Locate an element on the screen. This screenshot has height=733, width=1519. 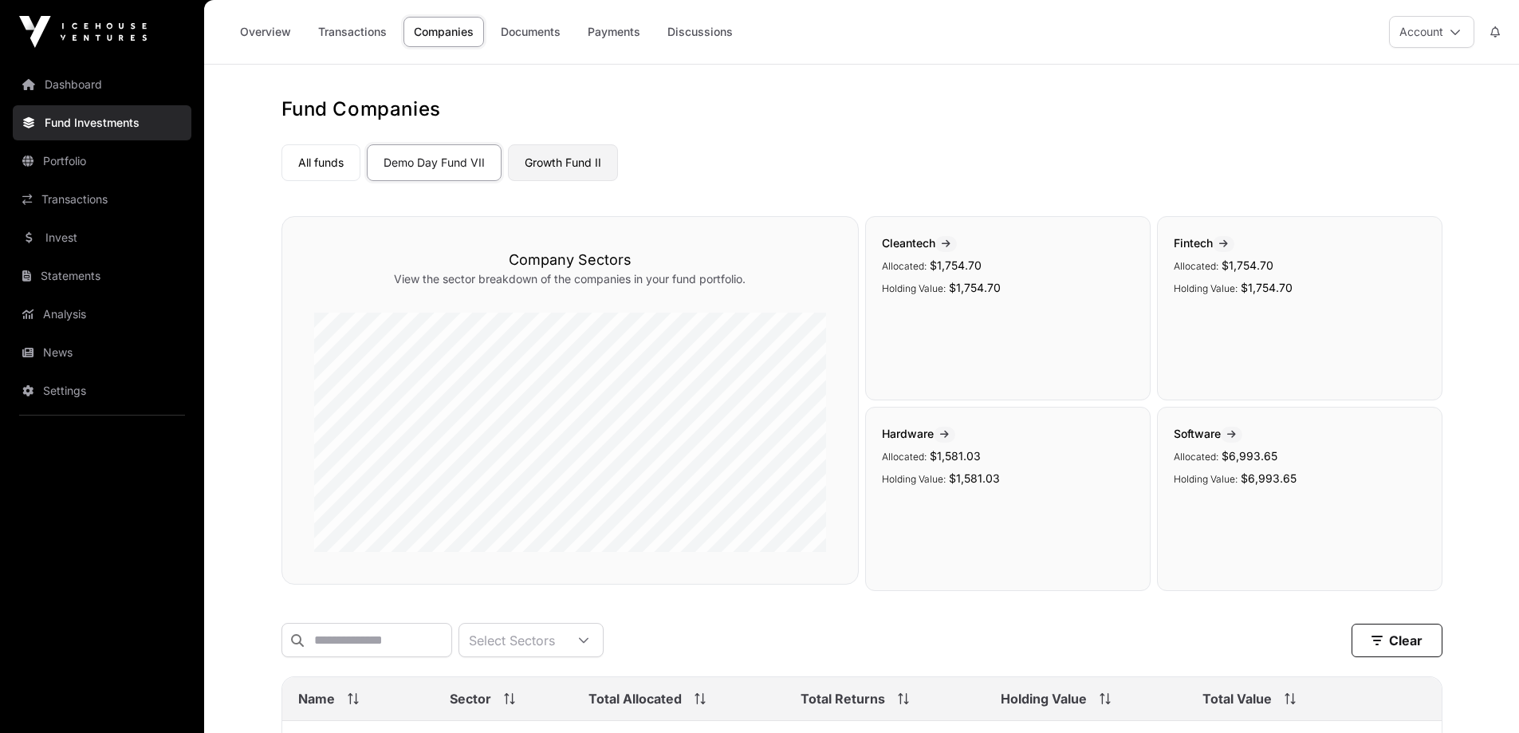
span: Sector is located at coordinates (470, 698).